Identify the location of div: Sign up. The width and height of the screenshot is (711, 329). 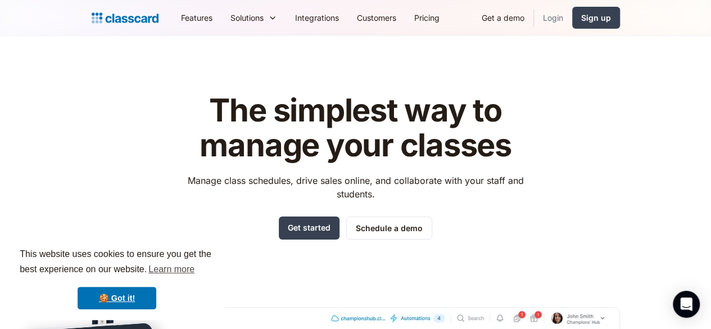
(596, 17).